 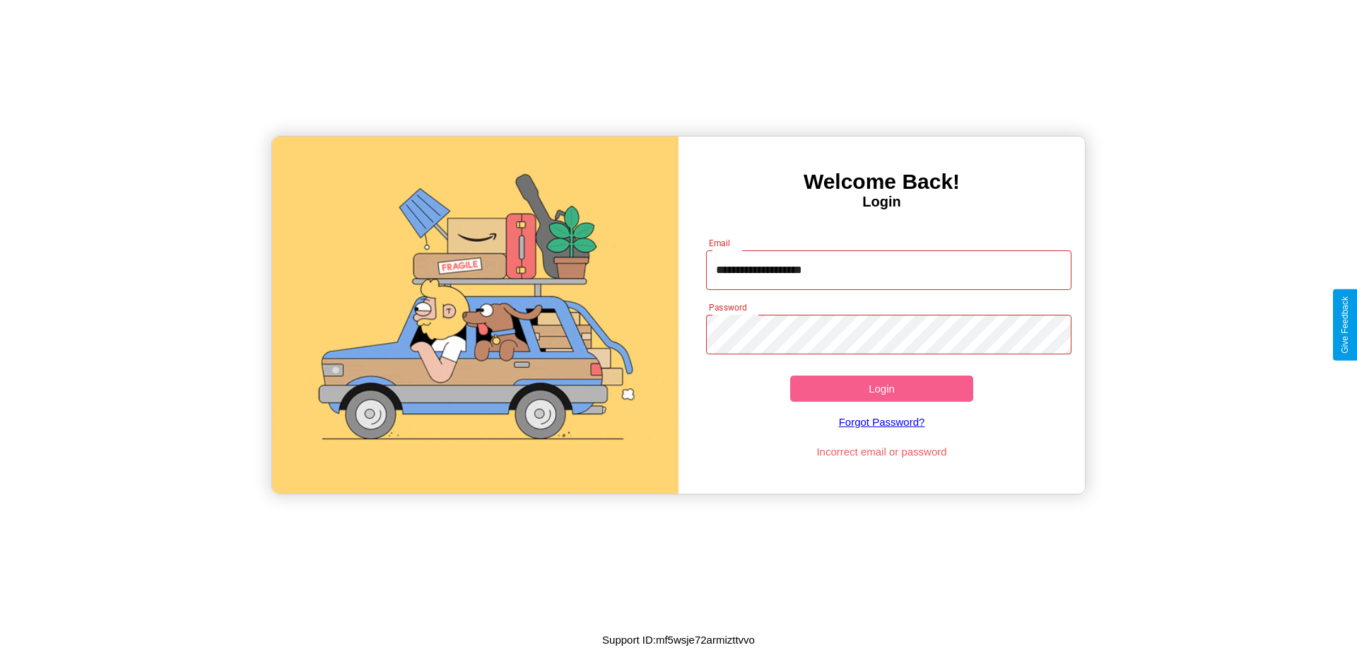 I want to click on label: Password, so click(x=727, y=307).